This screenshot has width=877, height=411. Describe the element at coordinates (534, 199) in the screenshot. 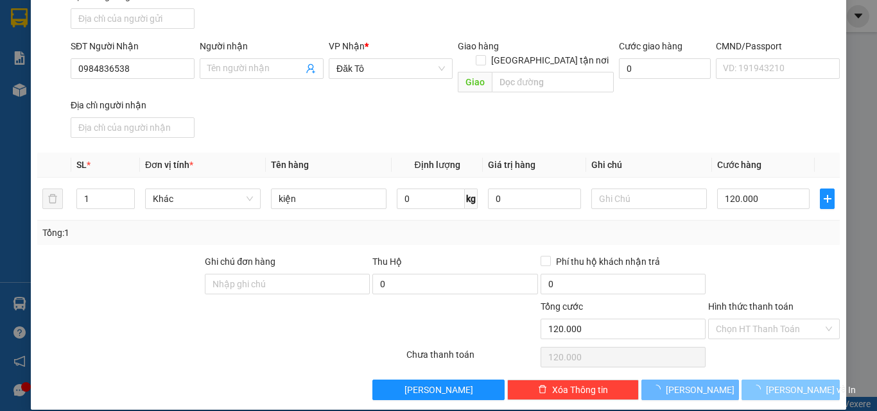

I see `input: 0` at that location.